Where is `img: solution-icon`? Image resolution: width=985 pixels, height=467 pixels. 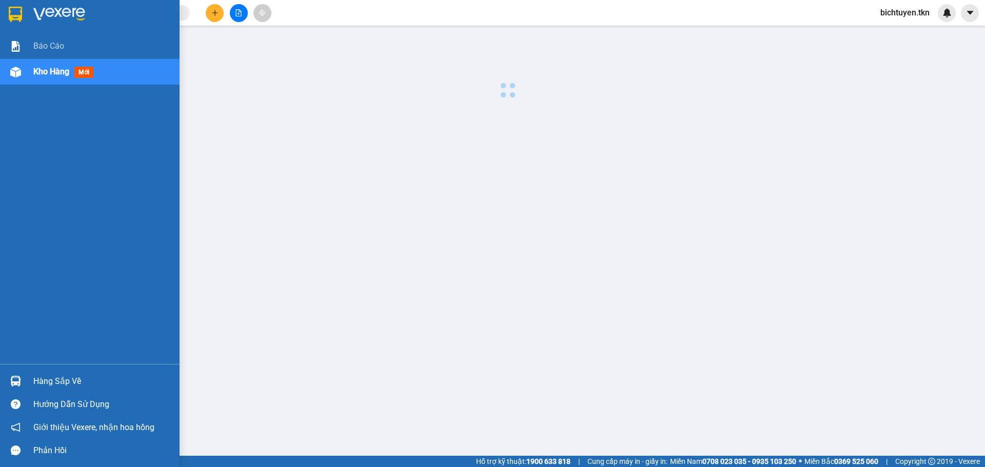 img: solution-icon is located at coordinates (15, 46).